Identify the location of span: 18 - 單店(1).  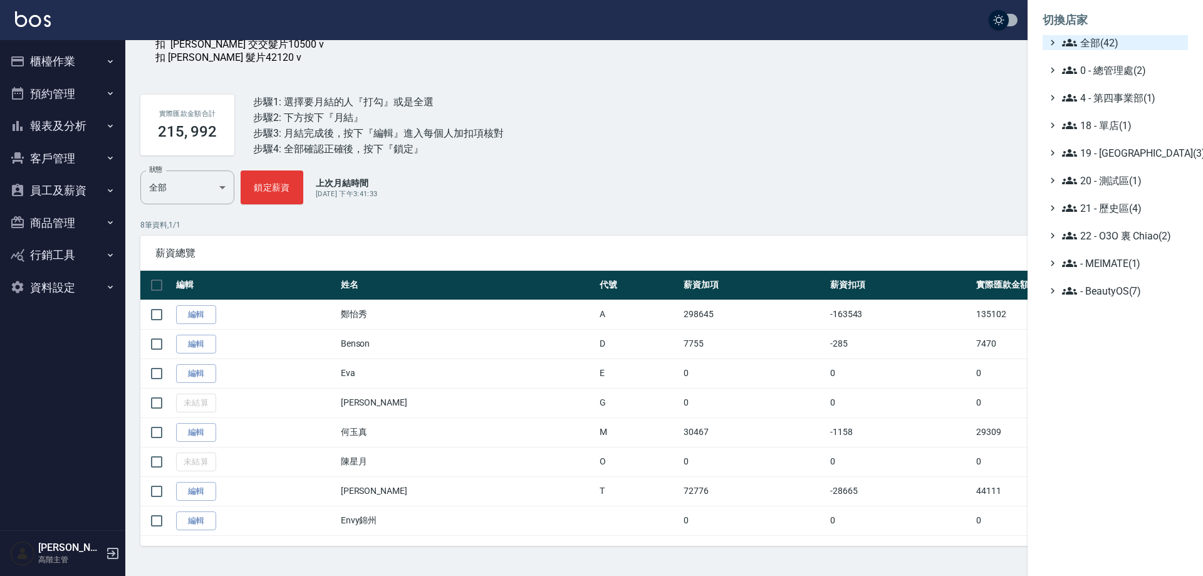
(1122, 125).